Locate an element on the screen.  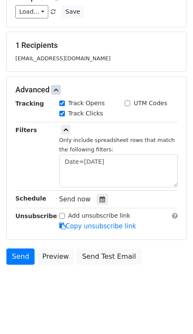
label: Add unsubscribe link is located at coordinates (100, 215).